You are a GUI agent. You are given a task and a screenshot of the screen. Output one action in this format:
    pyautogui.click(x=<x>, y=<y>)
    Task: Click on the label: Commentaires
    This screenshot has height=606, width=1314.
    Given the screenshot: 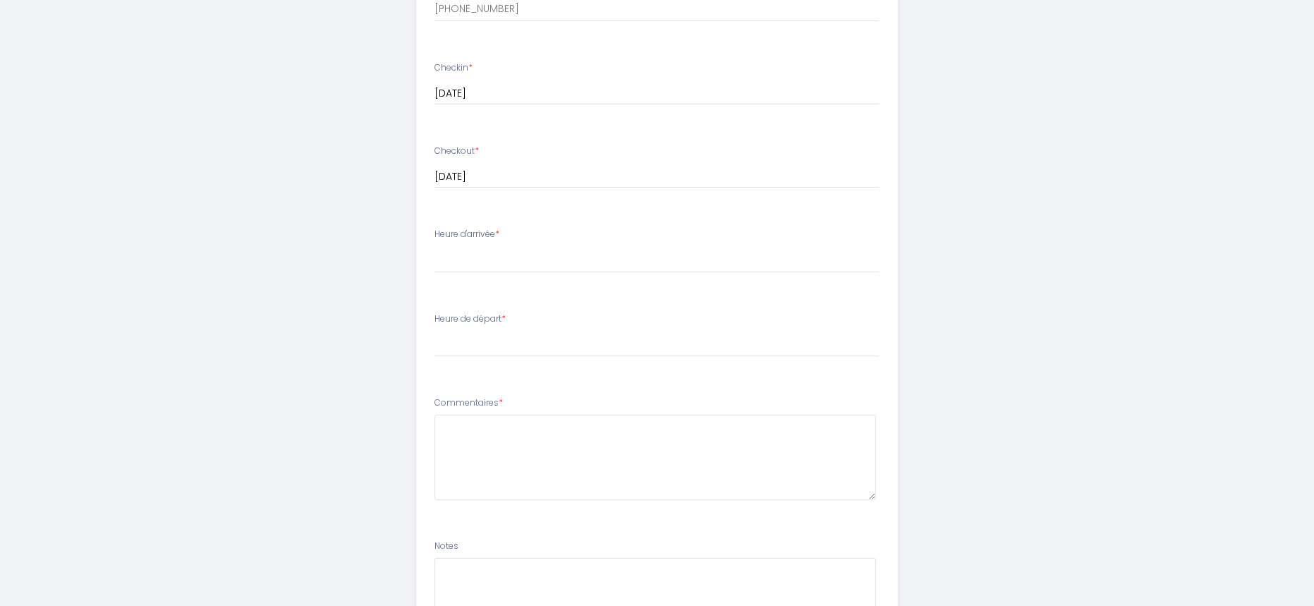 What is the action you would take?
    pyautogui.click(x=468, y=403)
    